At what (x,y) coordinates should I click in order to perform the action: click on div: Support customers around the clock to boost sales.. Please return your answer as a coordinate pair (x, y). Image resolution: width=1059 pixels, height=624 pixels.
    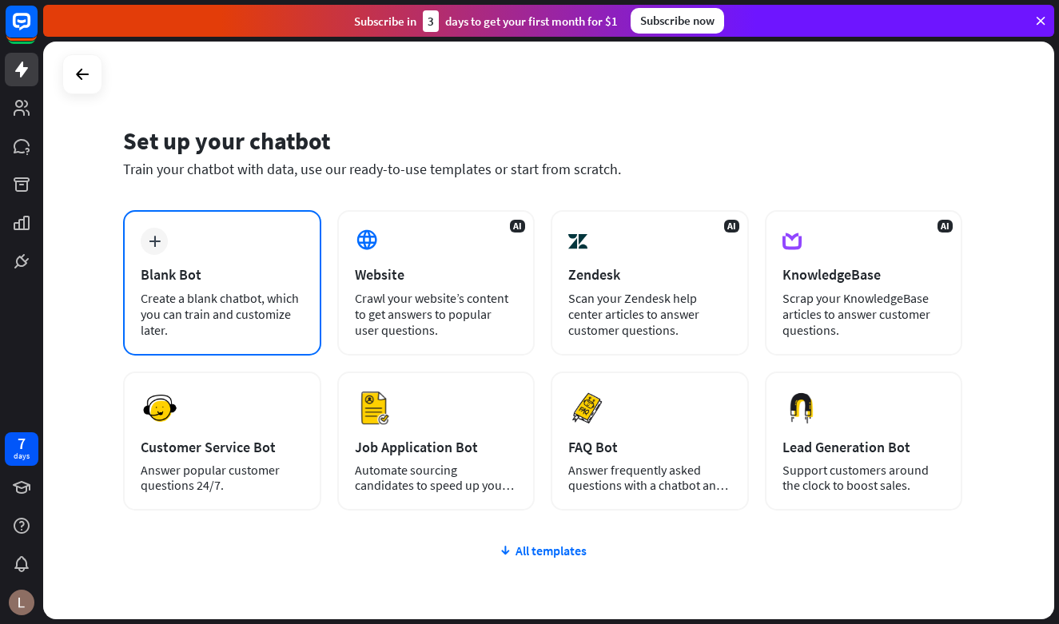
    Looking at the image, I should click on (864, 478).